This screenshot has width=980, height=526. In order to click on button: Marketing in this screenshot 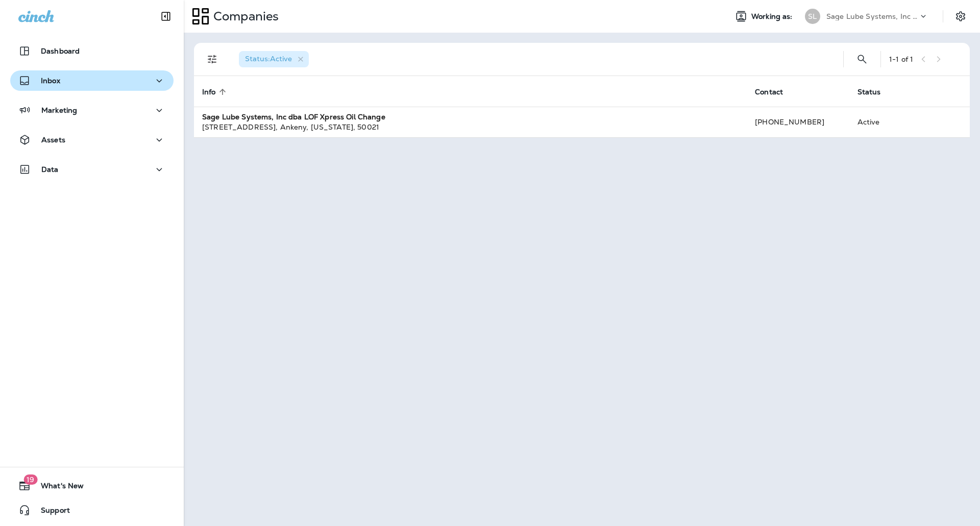, I will do `click(92, 110)`.